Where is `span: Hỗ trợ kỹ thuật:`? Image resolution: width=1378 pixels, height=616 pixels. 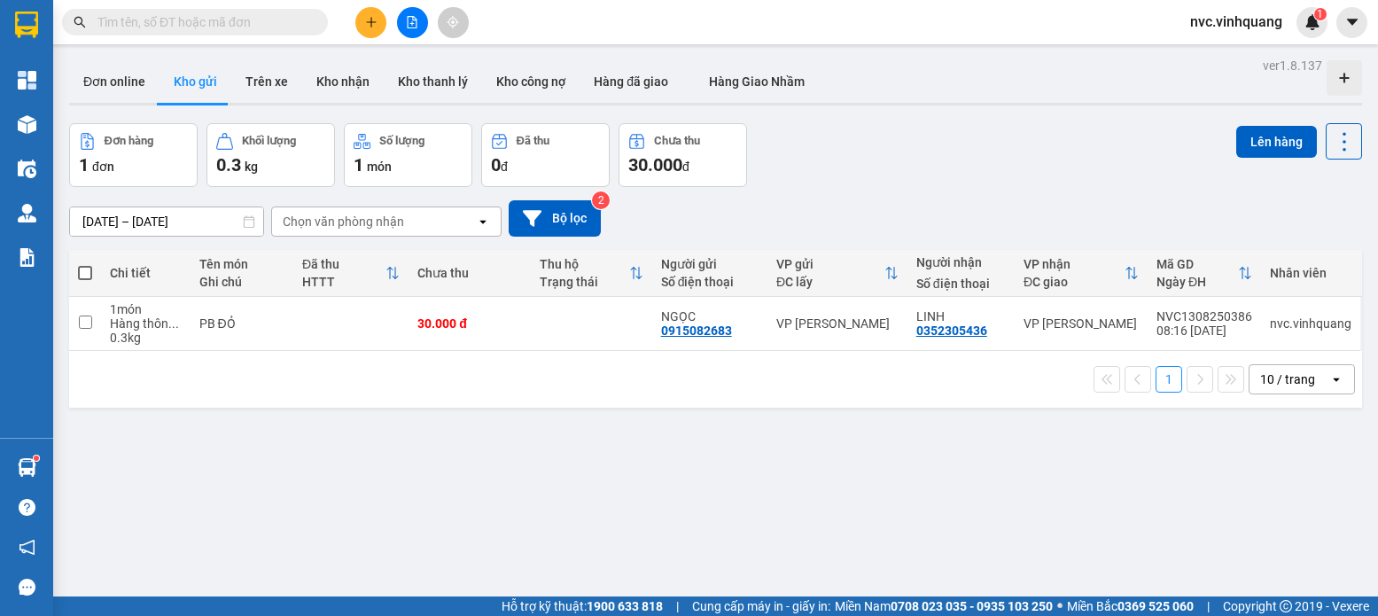
span: Hỗ trợ kỹ thuật: is located at coordinates (582, 606).